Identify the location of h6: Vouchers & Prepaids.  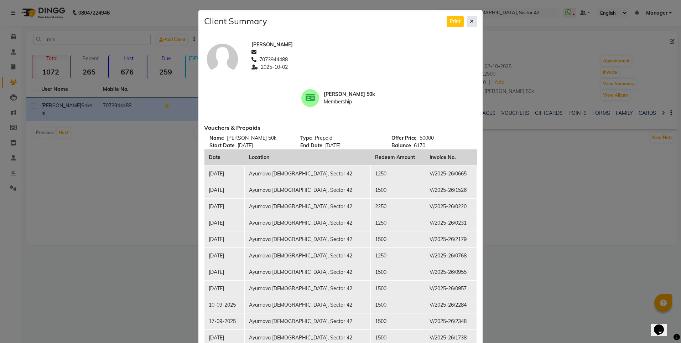
(341, 128).